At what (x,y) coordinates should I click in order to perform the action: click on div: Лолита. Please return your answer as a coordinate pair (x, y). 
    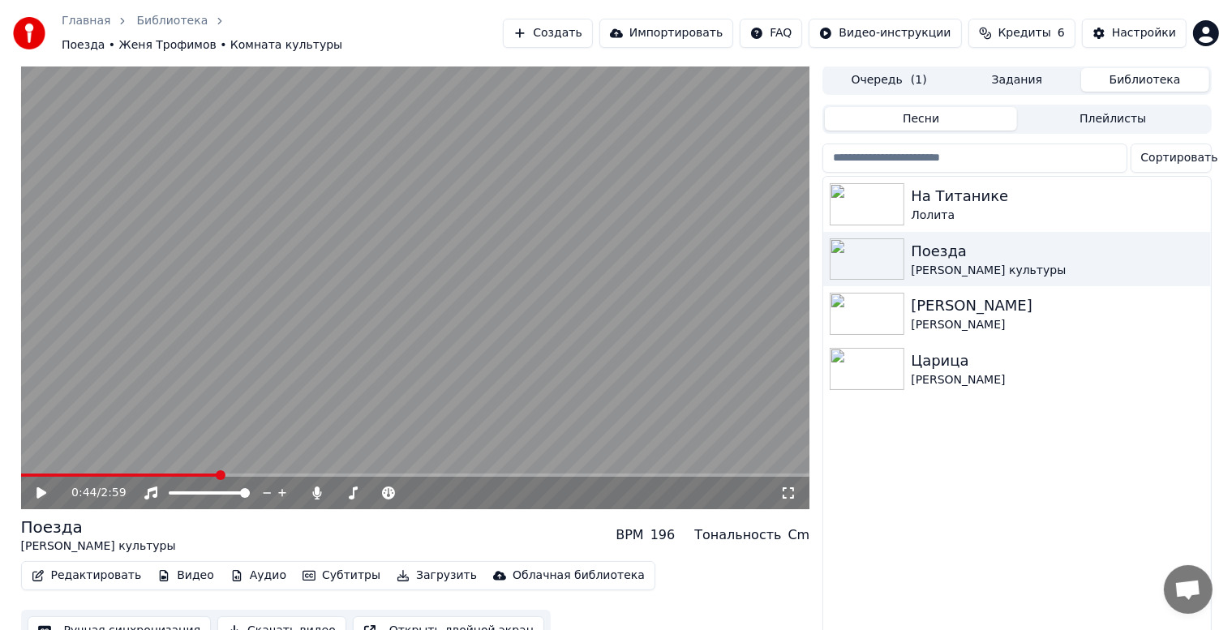
    Looking at the image, I should click on (1057, 216).